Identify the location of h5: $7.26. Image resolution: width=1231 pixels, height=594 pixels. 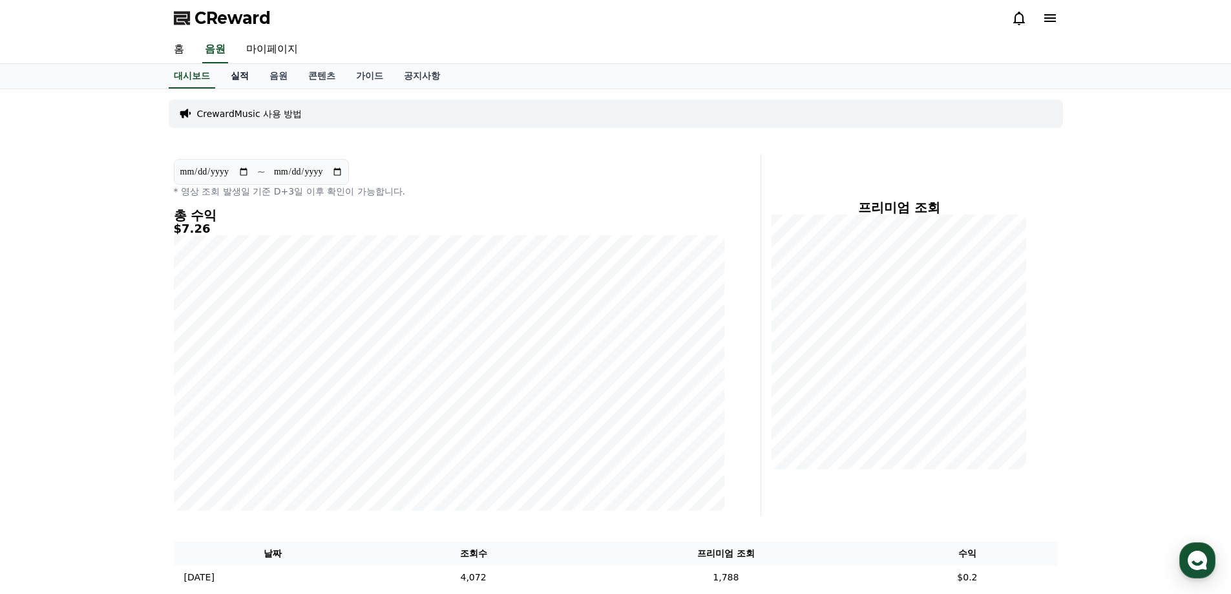
(449, 229).